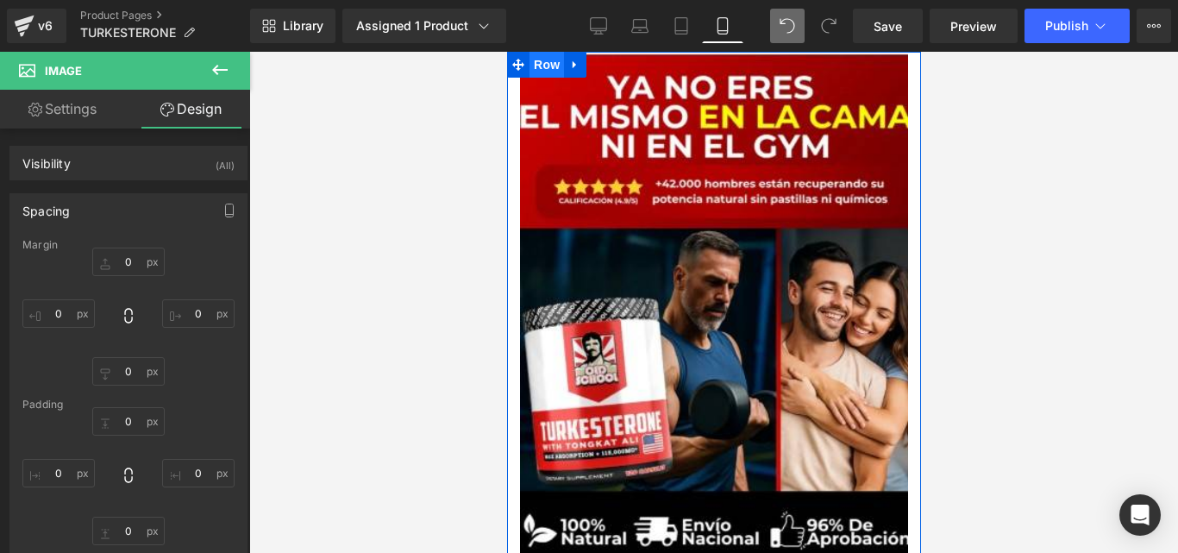 The image size is (1178, 553). I want to click on div: Assigned 1 Product, so click(424, 26).